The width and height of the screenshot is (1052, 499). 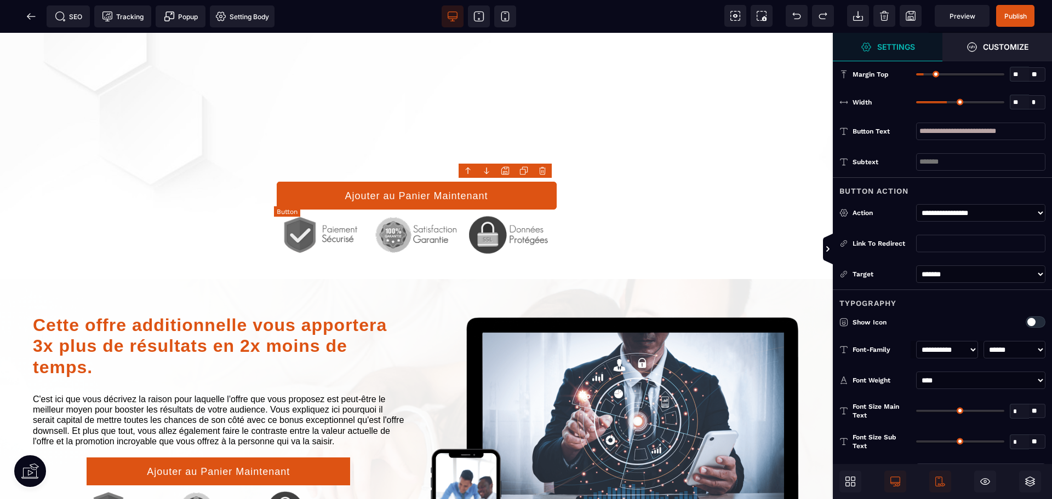 I want to click on span: Is Show Mobile, so click(x=940, y=482).